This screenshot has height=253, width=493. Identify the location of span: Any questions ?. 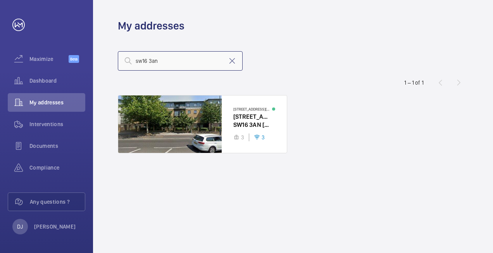
(57, 202).